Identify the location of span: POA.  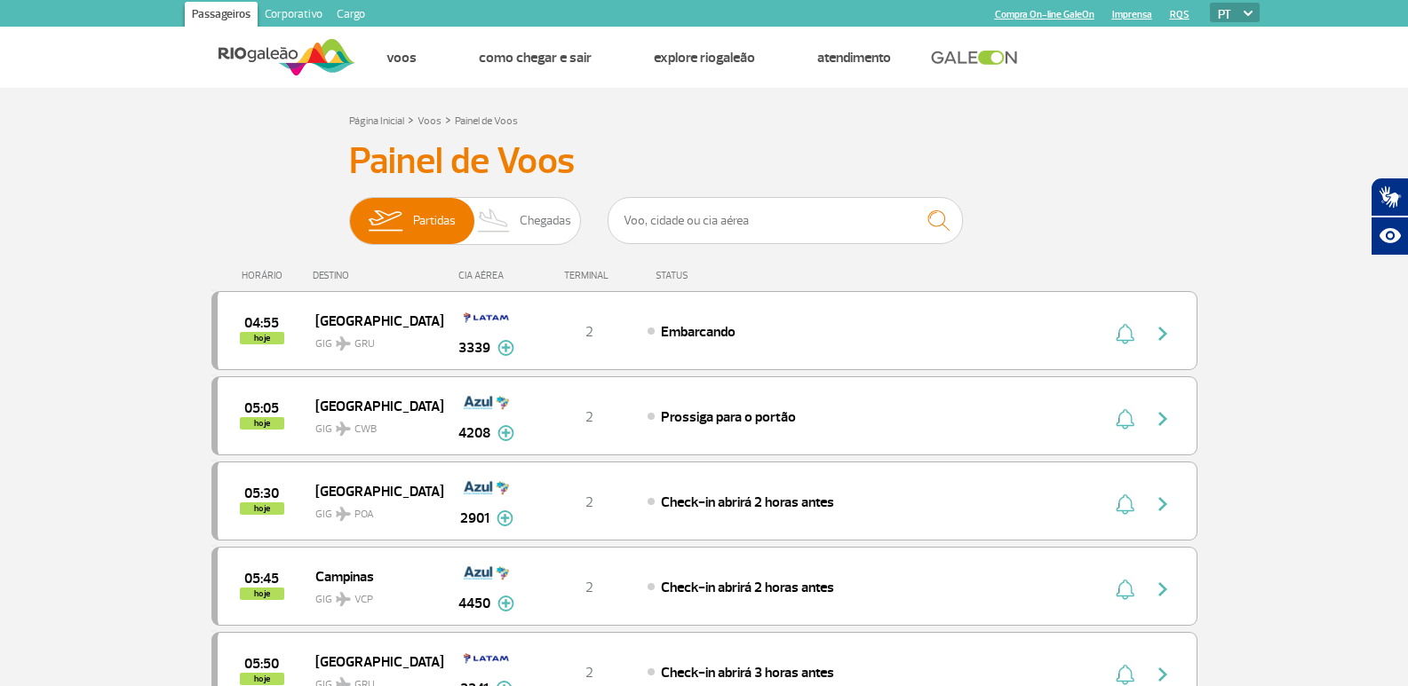
(364, 515).